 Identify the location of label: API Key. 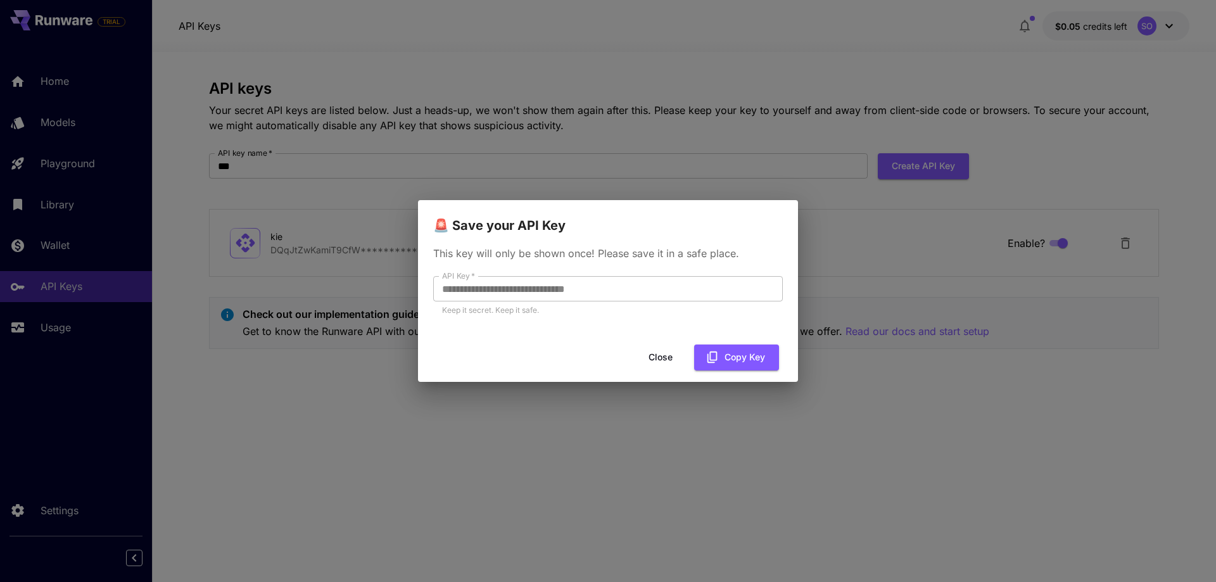
(458, 275).